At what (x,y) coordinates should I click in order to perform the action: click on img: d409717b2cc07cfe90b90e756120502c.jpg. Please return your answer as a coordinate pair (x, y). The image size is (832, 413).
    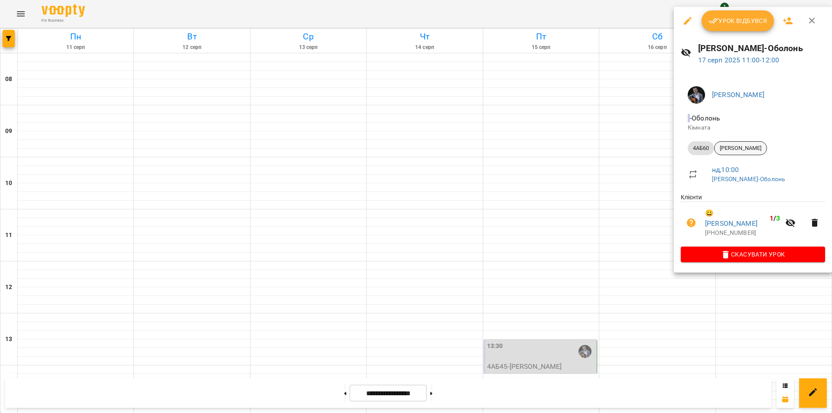
    Looking at the image, I should click on (697, 95).